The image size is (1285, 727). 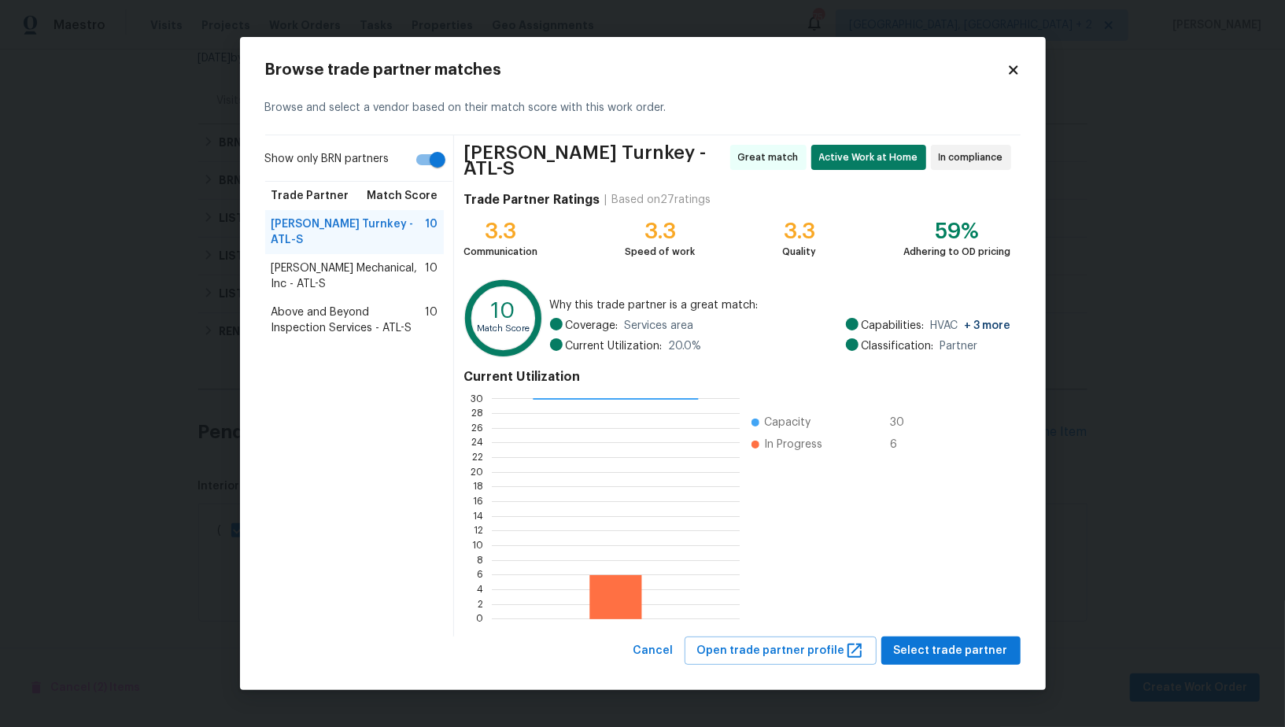 I want to click on text: 0, so click(x=480, y=618).